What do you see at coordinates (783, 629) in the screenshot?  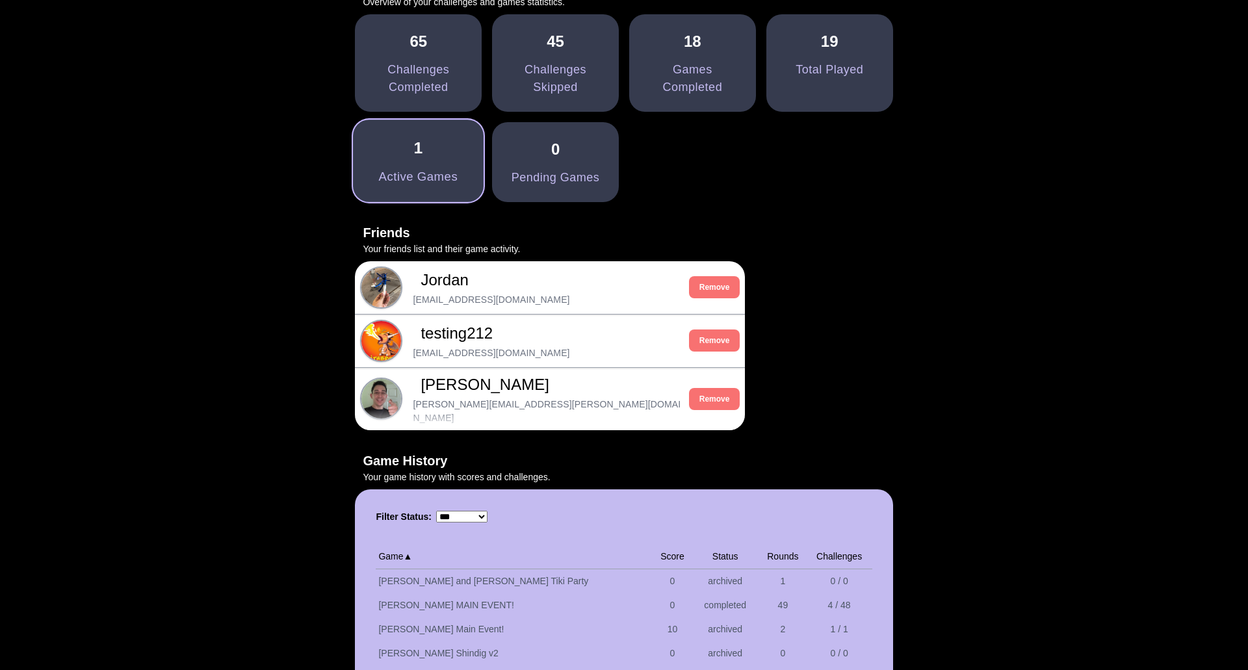 I see `td: 2` at bounding box center [783, 629].